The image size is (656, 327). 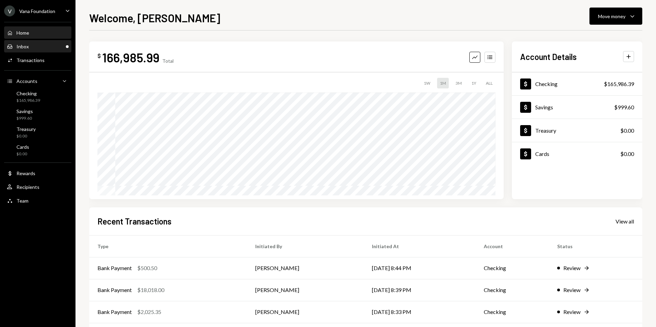 I want to click on div: $18,018.00, so click(x=151, y=290).